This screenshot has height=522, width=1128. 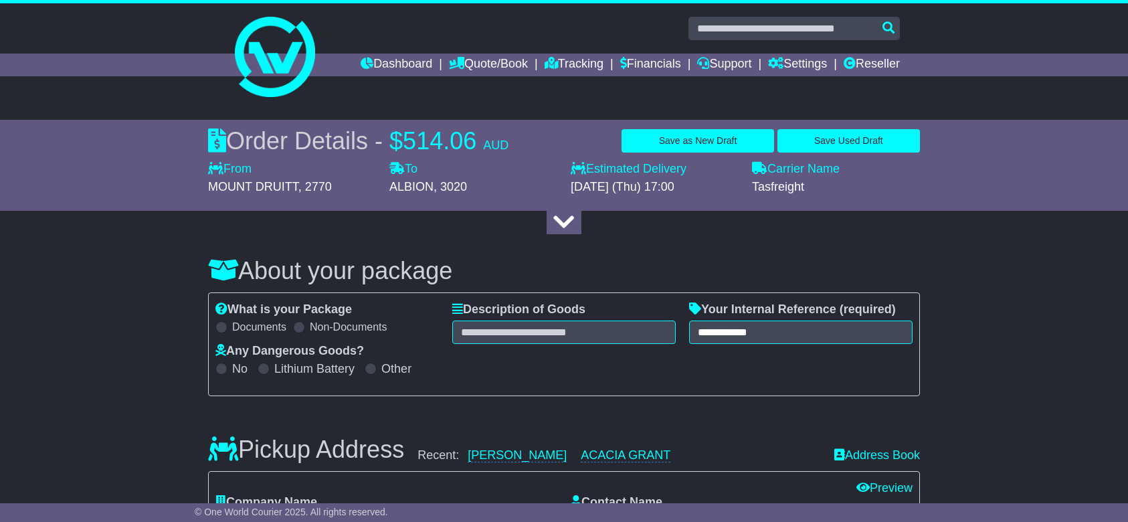 I want to click on label: To, so click(x=403, y=169).